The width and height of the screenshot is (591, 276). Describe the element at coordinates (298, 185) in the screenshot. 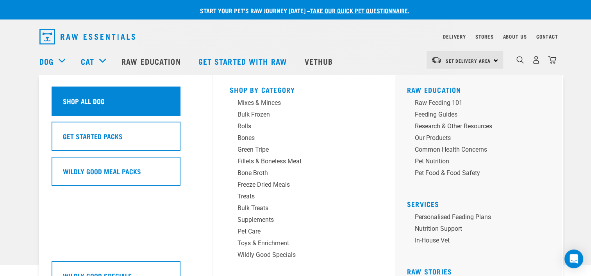

I see `div: Freeze Dried Meals` at that location.